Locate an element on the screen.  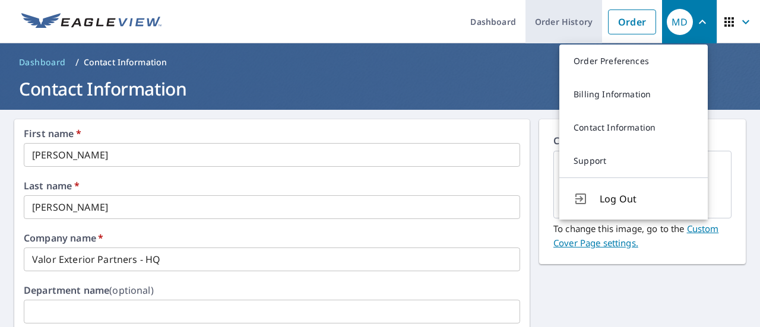
div: MD is located at coordinates (680, 22).